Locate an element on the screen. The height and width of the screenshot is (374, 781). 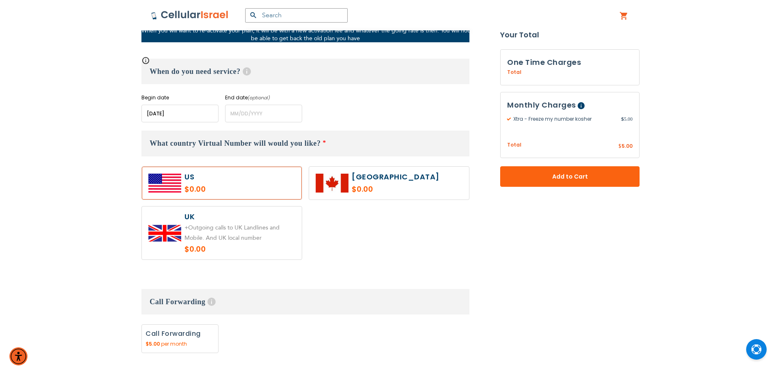
span: Xtra - Freeze my number kosher is located at coordinates (564, 119).